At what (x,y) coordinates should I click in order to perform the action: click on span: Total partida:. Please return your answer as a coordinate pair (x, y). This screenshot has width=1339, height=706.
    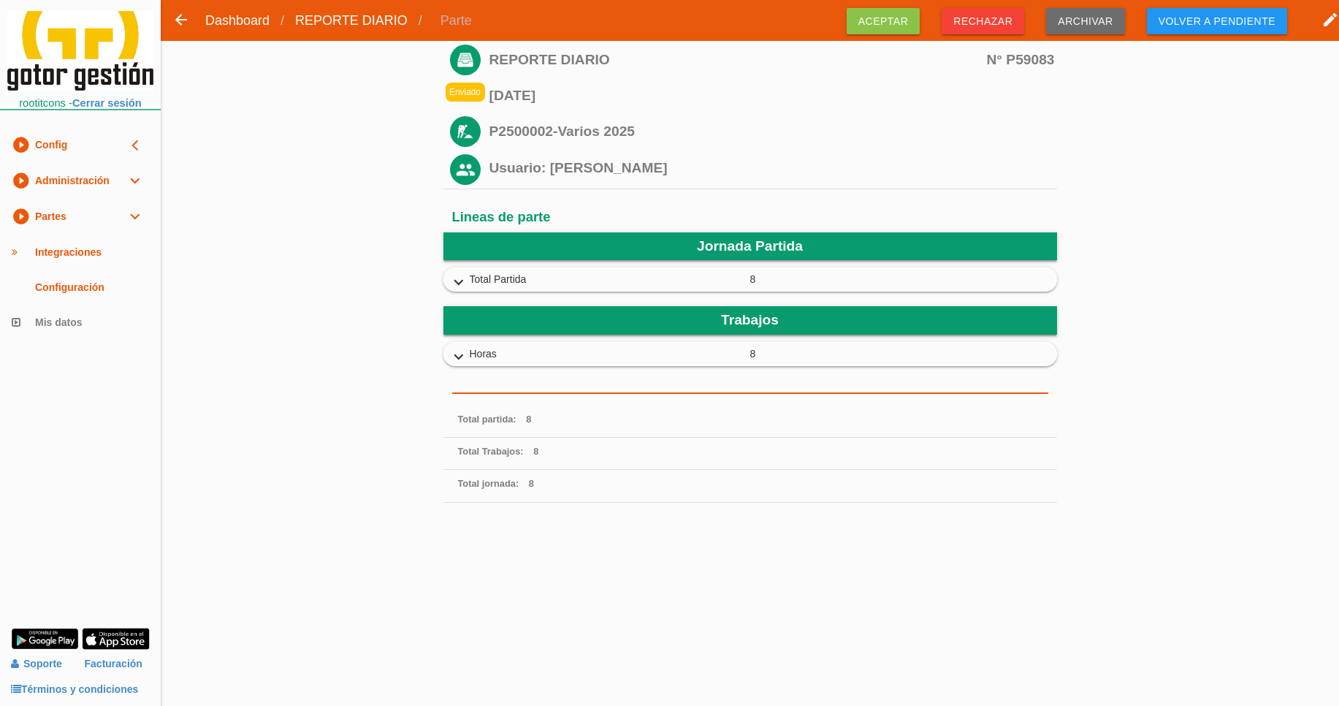
    Looking at the image, I should click on (487, 419).